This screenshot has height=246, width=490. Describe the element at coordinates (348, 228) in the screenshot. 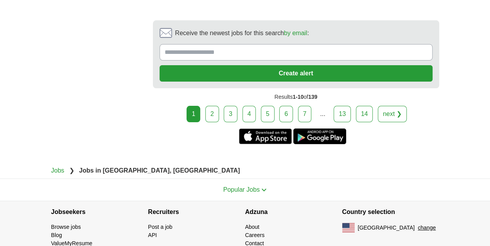

I see `img: US flag` at that location.